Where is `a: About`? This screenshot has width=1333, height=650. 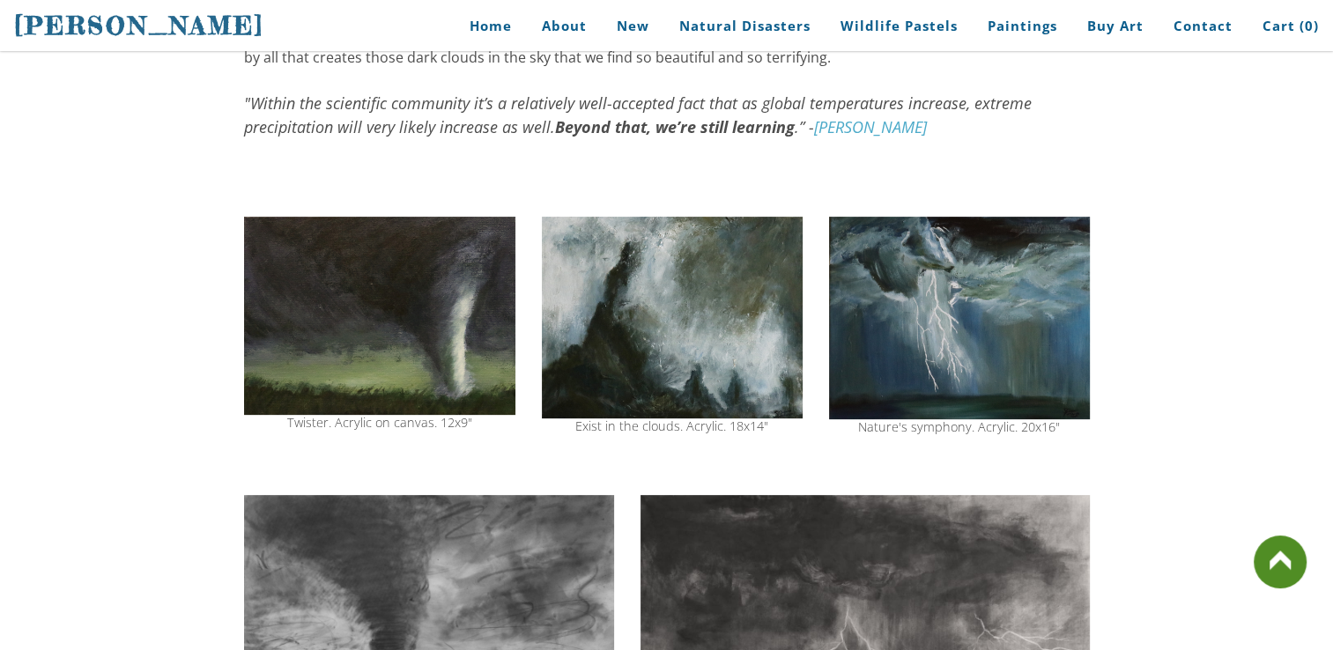 a: About is located at coordinates (564, 26).